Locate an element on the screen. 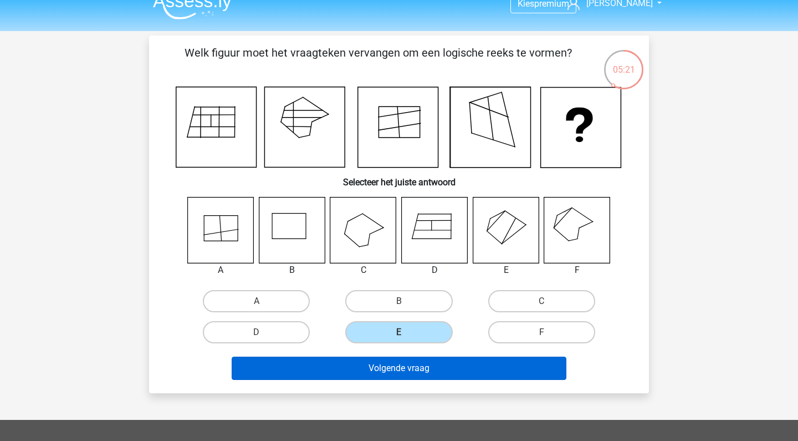 The height and width of the screenshot is (441, 798). label: F is located at coordinates (542, 332).